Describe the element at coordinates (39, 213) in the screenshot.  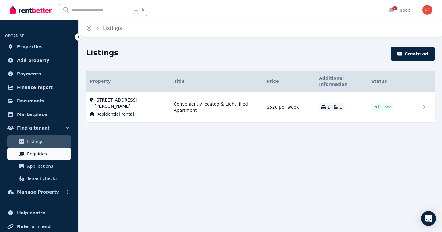
I see `a: Help centre` at that location.